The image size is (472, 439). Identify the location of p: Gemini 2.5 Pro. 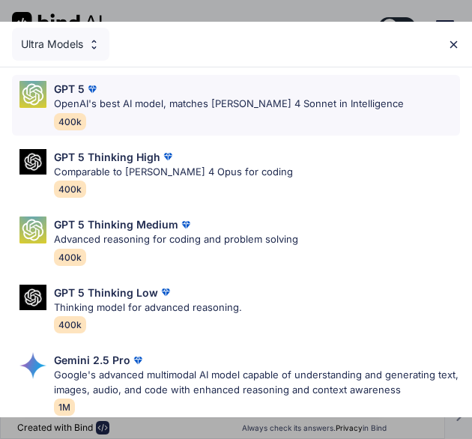
(92, 360).